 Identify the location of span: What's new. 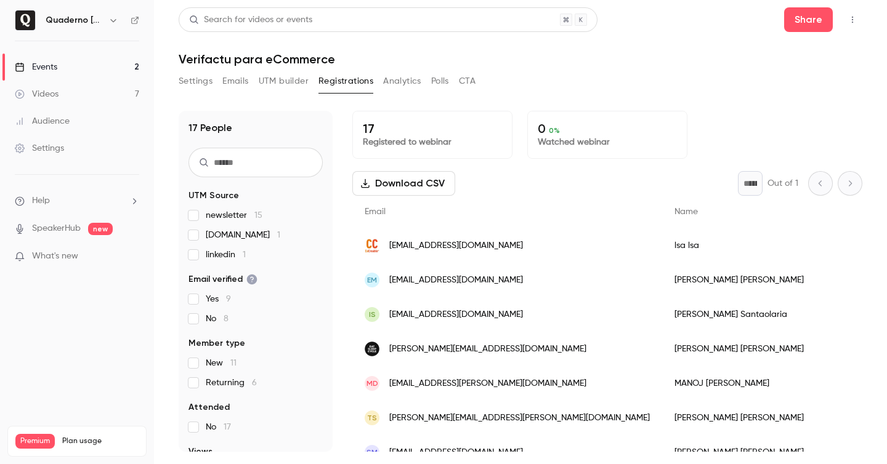
(55, 256).